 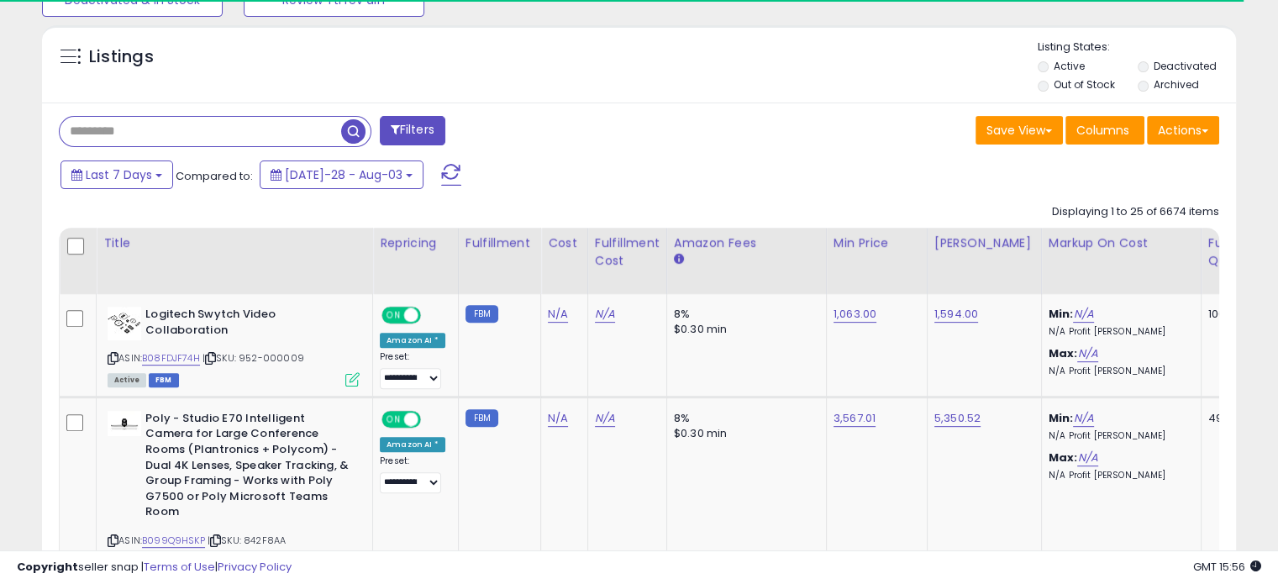 I want to click on label: Active, so click(x=1069, y=66).